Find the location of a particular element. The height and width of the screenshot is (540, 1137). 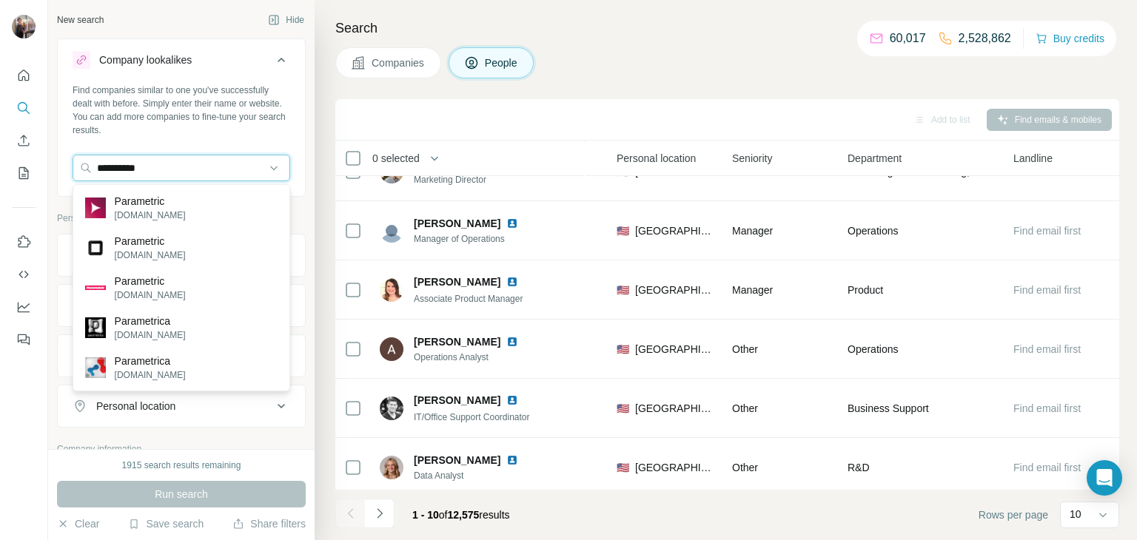

button: Department is located at coordinates (181, 356).